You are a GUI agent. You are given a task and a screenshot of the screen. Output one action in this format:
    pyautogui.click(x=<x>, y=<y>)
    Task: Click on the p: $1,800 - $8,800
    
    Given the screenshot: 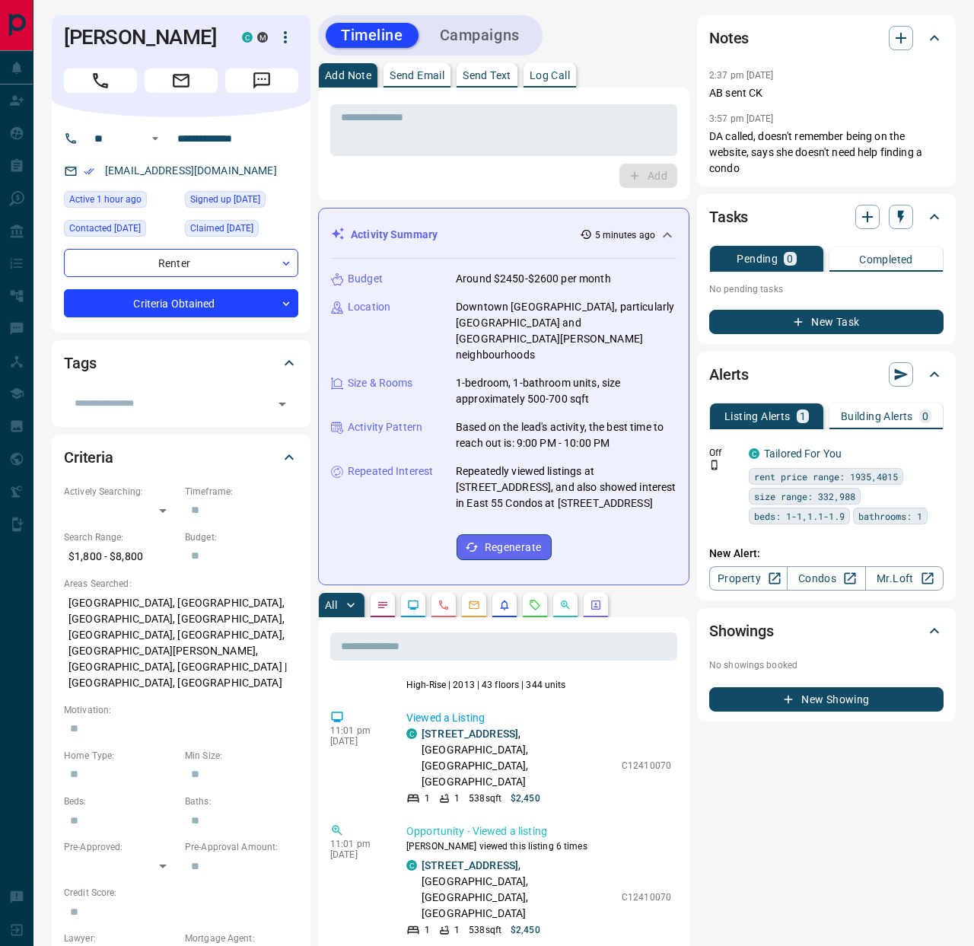 What is the action you would take?
    pyautogui.click(x=120, y=557)
    